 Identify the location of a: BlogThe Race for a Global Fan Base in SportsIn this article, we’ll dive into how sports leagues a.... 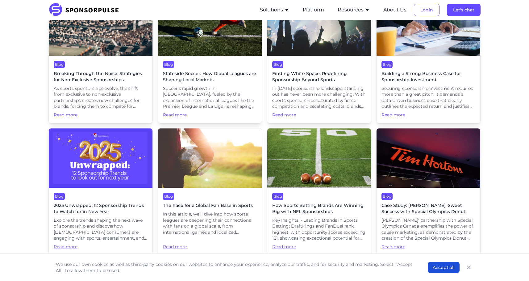
(210, 191).